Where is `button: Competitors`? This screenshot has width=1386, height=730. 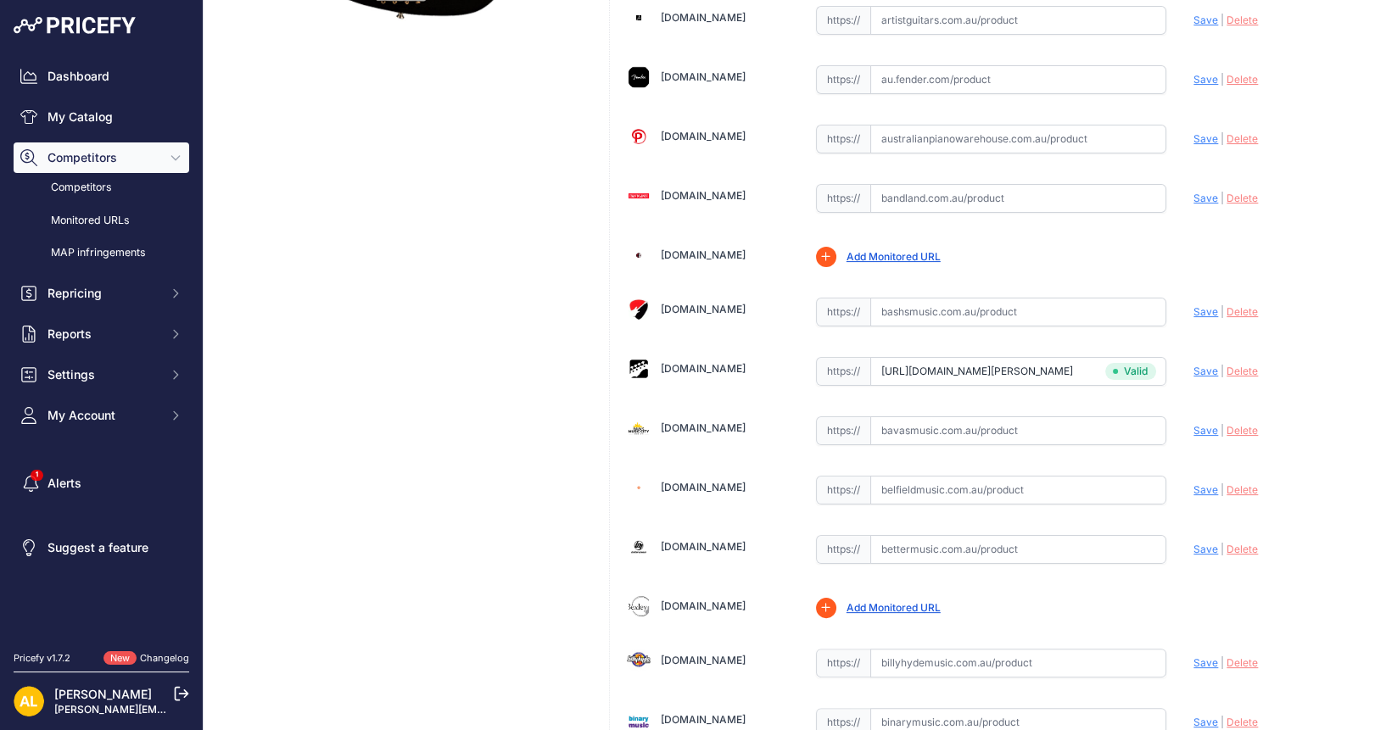
button: Competitors is located at coordinates (101, 158).